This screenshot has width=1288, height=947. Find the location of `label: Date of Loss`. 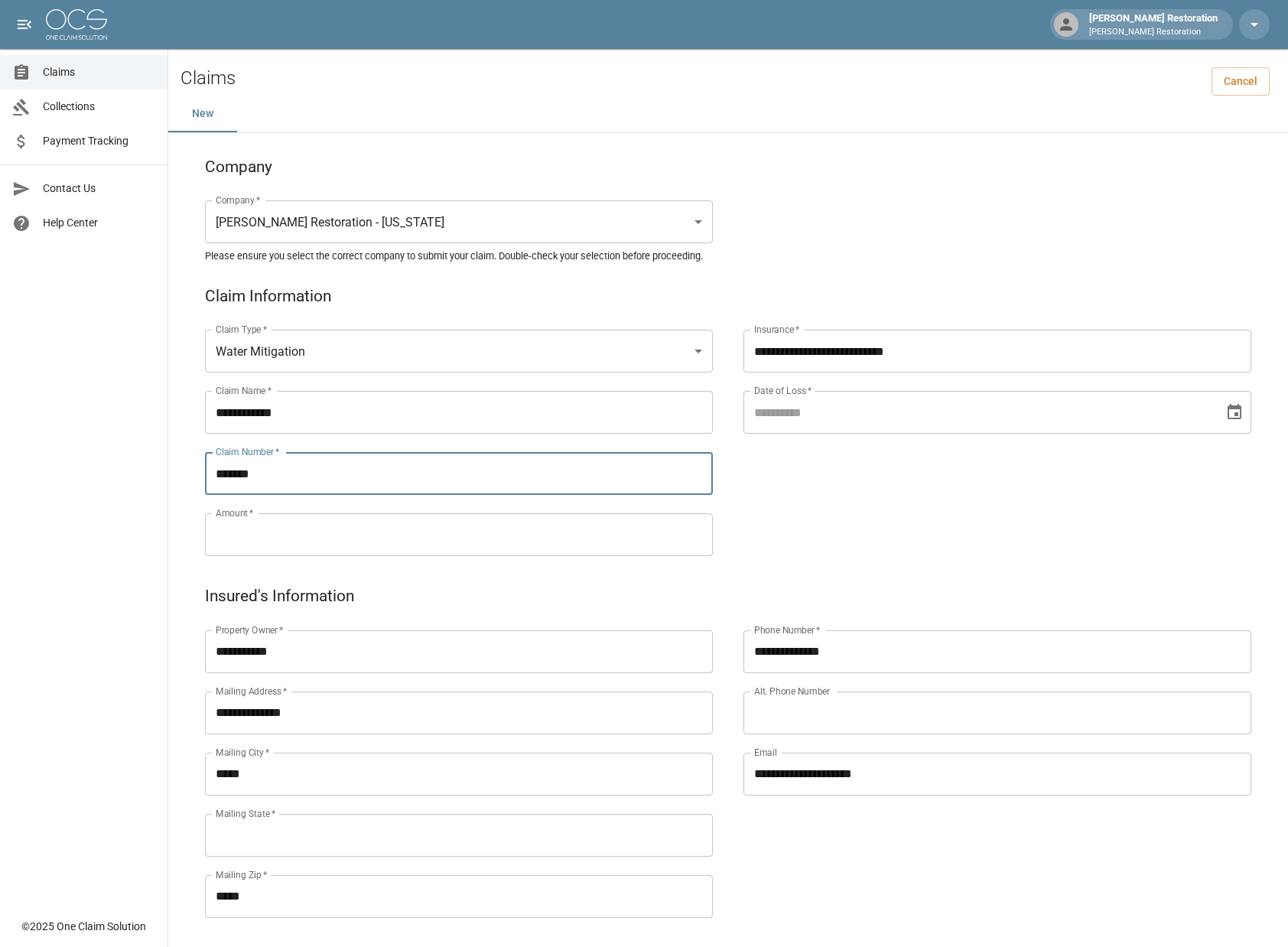

label: Date of Loss is located at coordinates (783, 390).